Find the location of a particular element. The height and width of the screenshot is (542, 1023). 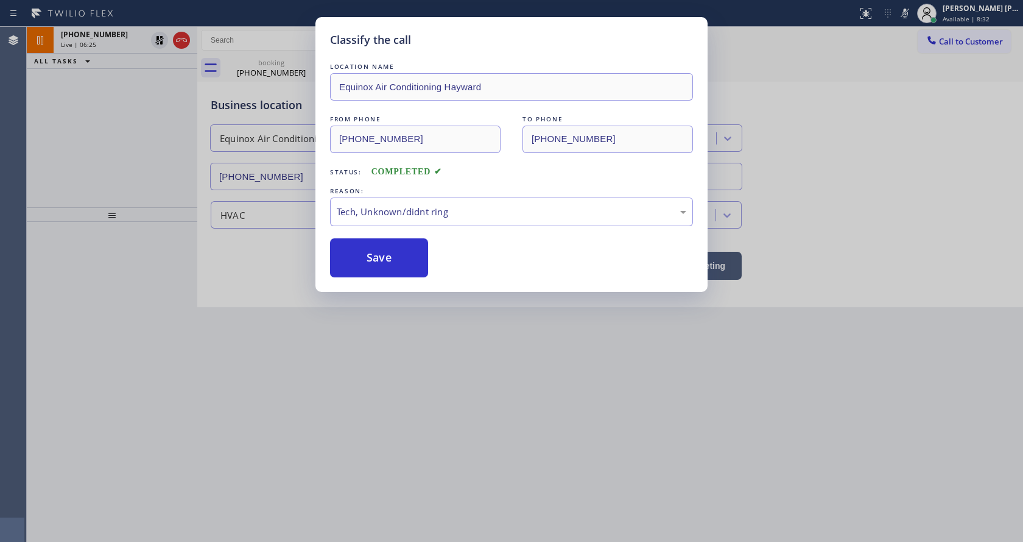

div: Tech, Unknown/didnt ring is located at coordinates (512, 211).